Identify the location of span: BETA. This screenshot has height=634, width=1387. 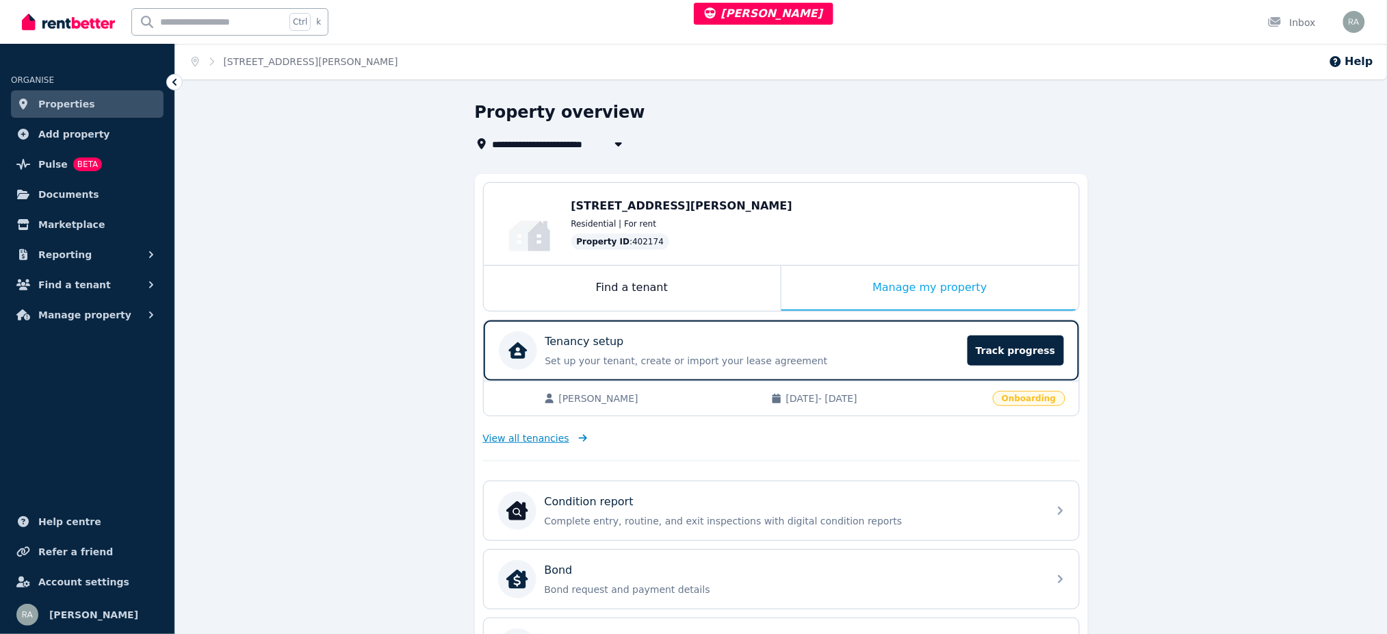
(88, 164).